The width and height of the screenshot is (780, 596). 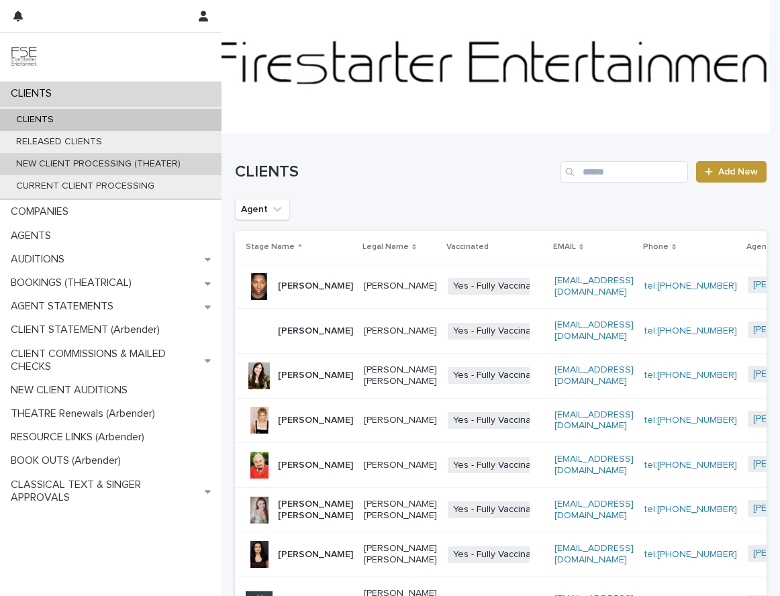 What do you see at coordinates (88, 330) in the screenshot?
I see `p: CLIENT STATEMENT (Arbender)` at bounding box center [88, 330].